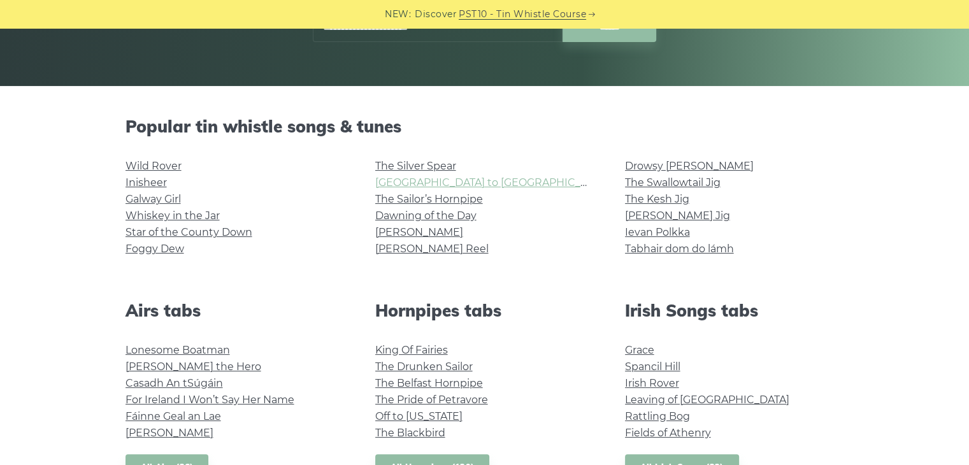 Image resolution: width=969 pixels, height=465 pixels. What do you see at coordinates (431, 399) in the screenshot?
I see `a: The Pride of Petravore` at bounding box center [431, 399].